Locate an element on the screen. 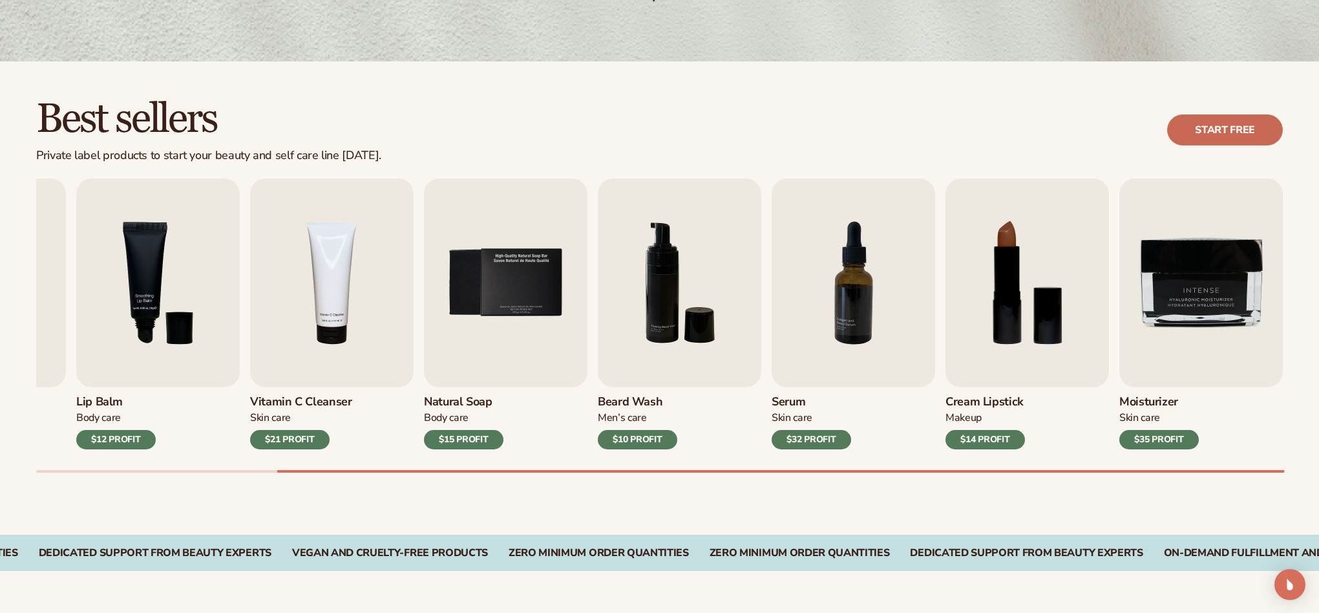  div: $35 PROFIT is located at coordinates (1159, 440).